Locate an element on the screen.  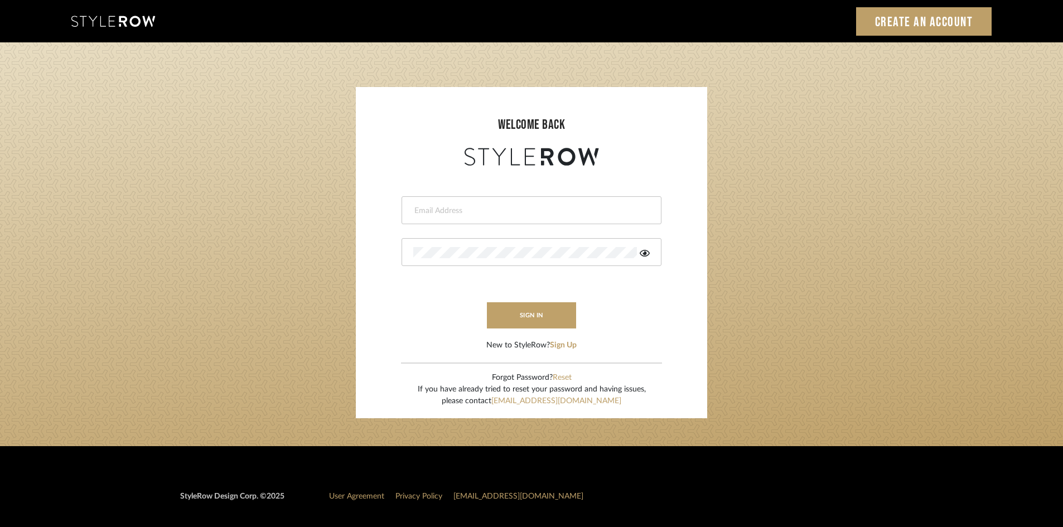
a: Privacy Policy is located at coordinates (419, 496).